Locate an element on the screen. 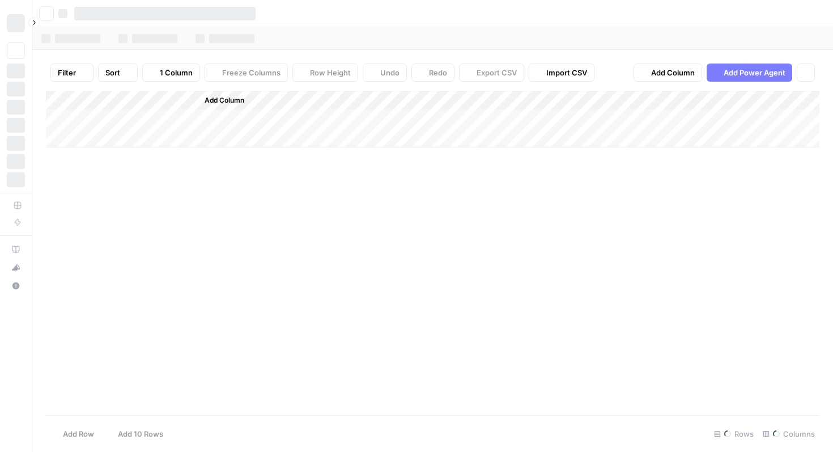 The image size is (833, 452). div: Rows is located at coordinates (734, 434).